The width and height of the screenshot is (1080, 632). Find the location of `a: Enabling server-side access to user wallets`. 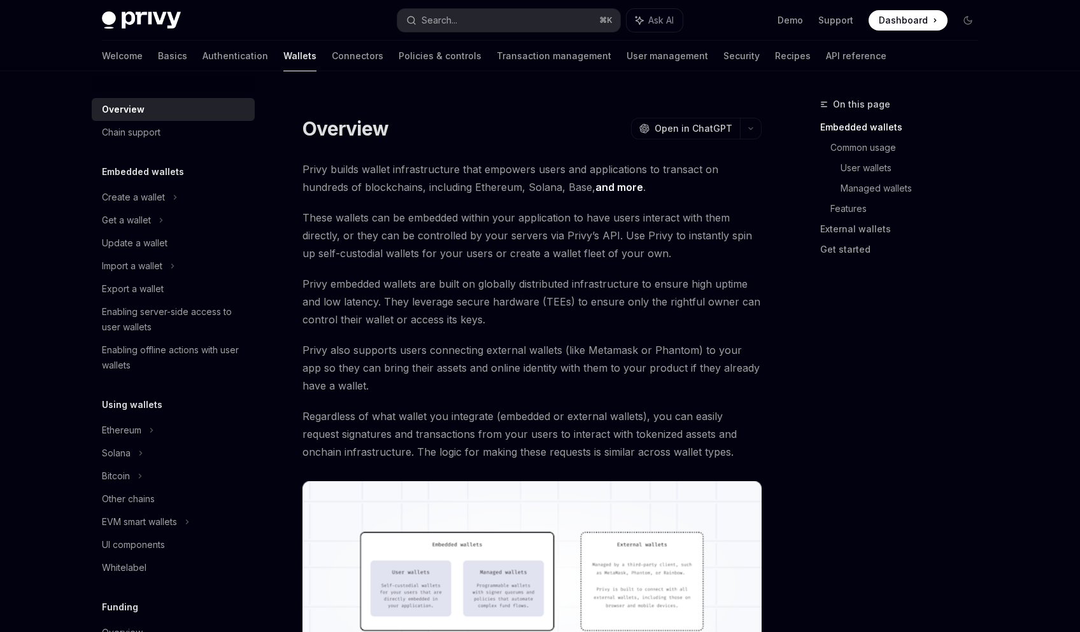

a: Enabling server-side access to user wallets is located at coordinates (173, 320).